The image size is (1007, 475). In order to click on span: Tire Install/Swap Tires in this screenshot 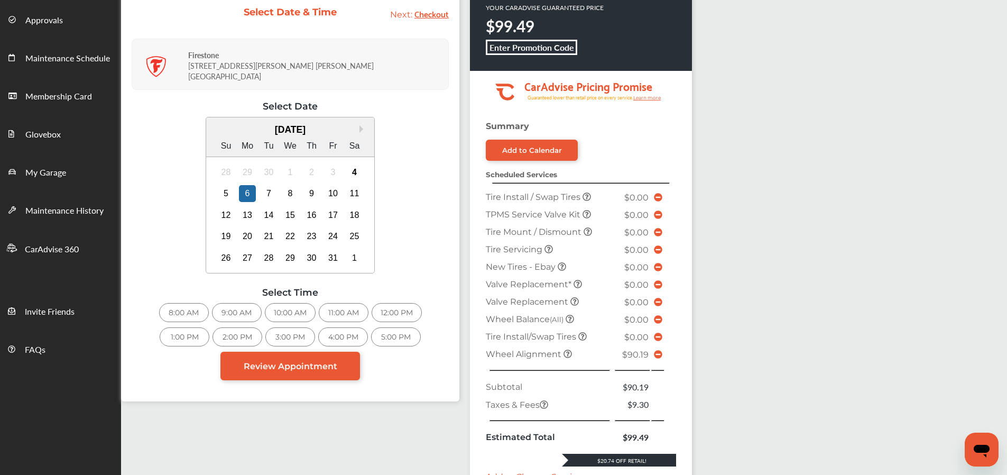, I will do `click(532, 336)`.